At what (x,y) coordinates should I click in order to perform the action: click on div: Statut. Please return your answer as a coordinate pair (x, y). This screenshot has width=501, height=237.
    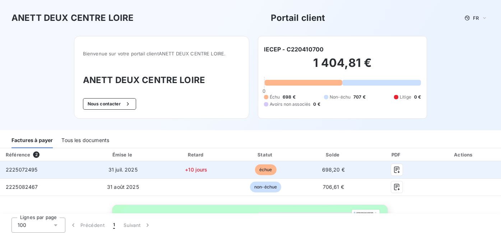
    Looking at the image, I should click on (265, 154).